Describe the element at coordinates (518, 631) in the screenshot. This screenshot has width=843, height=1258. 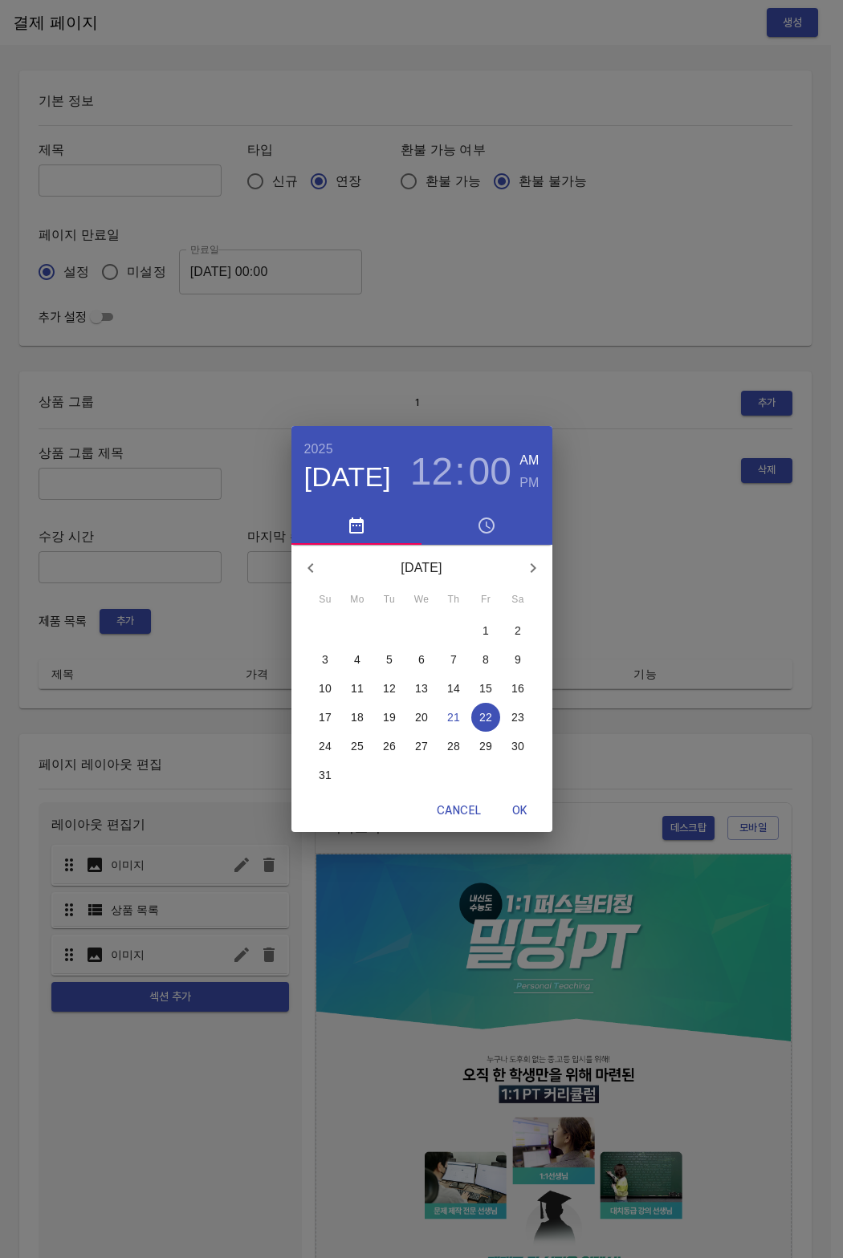
I see `button: 2` at that location.